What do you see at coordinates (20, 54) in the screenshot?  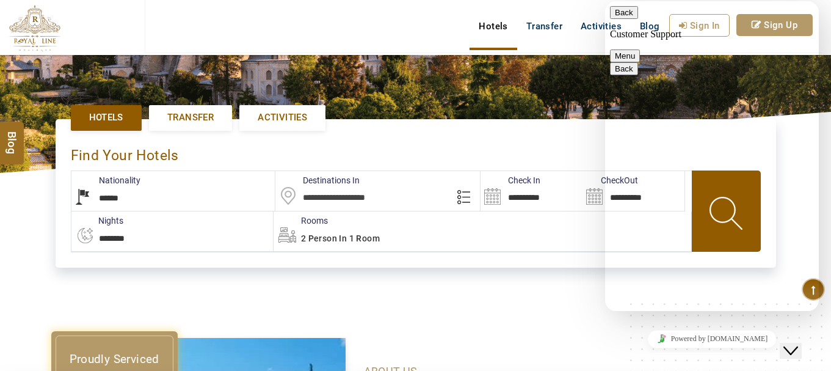 I see `button: Menu` at bounding box center [20, 54].